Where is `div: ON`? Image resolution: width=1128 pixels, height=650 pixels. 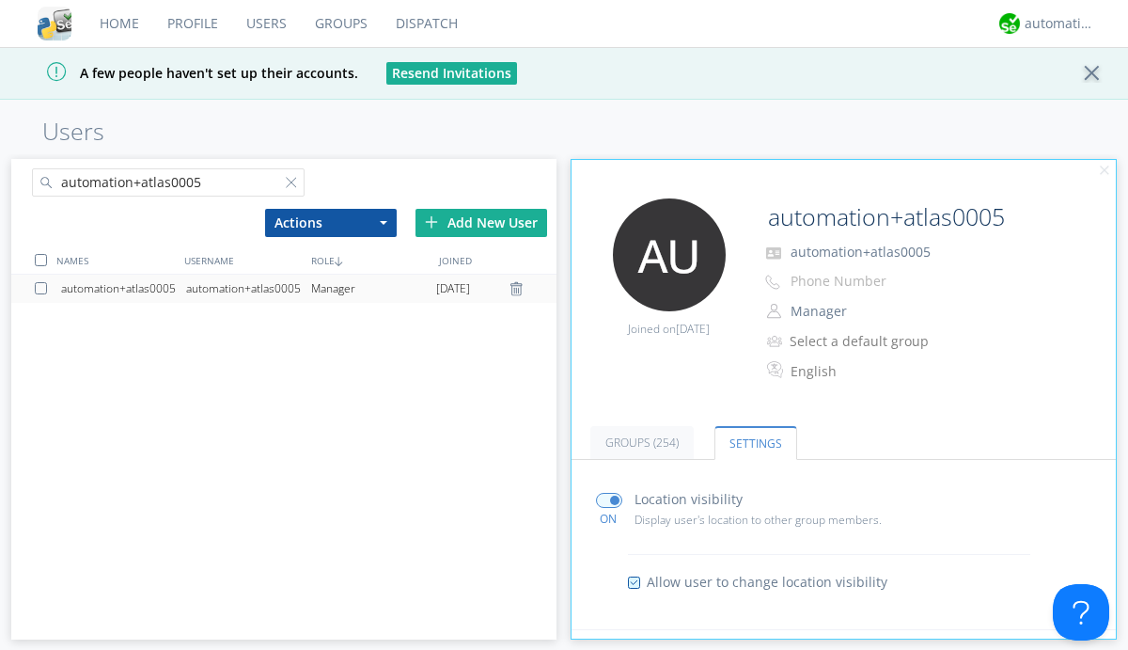
div: ON is located at coordinates (608, 518).